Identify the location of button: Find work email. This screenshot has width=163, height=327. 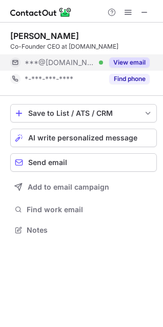
(84, 210).